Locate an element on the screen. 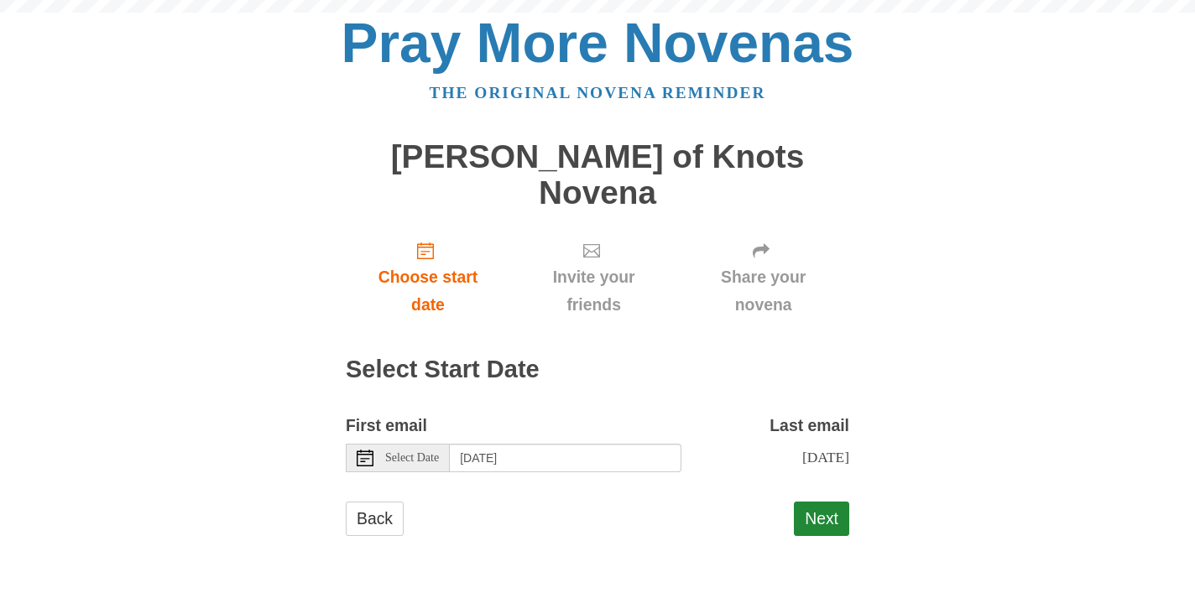  span: Invite your friends is located at coordinates (593, 291).